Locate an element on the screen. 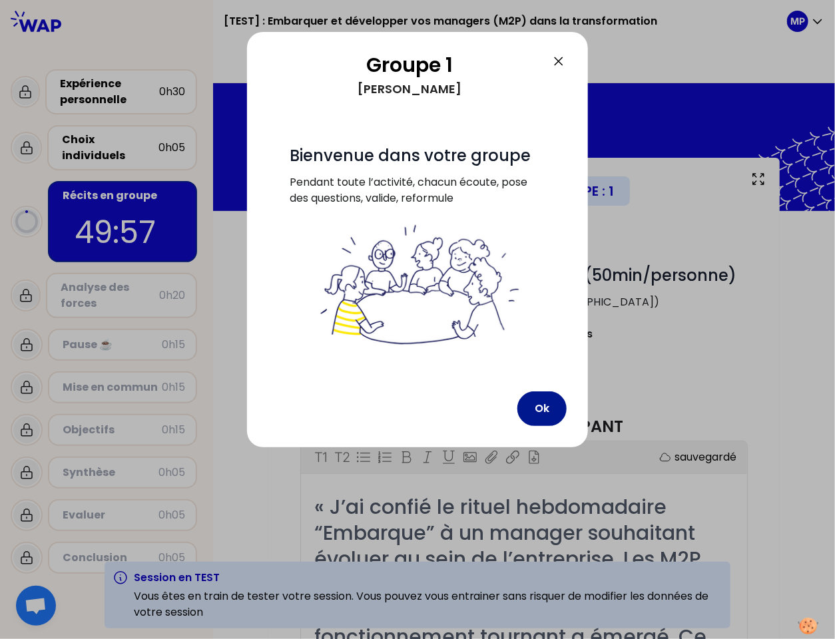 Image resolution: width=835 pixels, height=639 pixels. p: Pendant toute l’activité, chacun écoute, pose des questions, valide, reformule is located at coordinates (417, 198).